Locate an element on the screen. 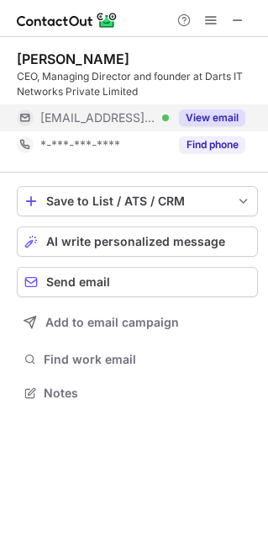  button: Find work email is located at coordinates (137, 359).